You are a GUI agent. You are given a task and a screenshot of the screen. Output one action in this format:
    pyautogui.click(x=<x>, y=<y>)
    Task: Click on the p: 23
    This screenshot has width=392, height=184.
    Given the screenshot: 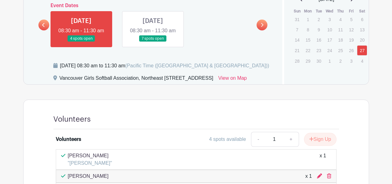 What is the action you would take?
    pyautogui.click(x=318, y=50)
    